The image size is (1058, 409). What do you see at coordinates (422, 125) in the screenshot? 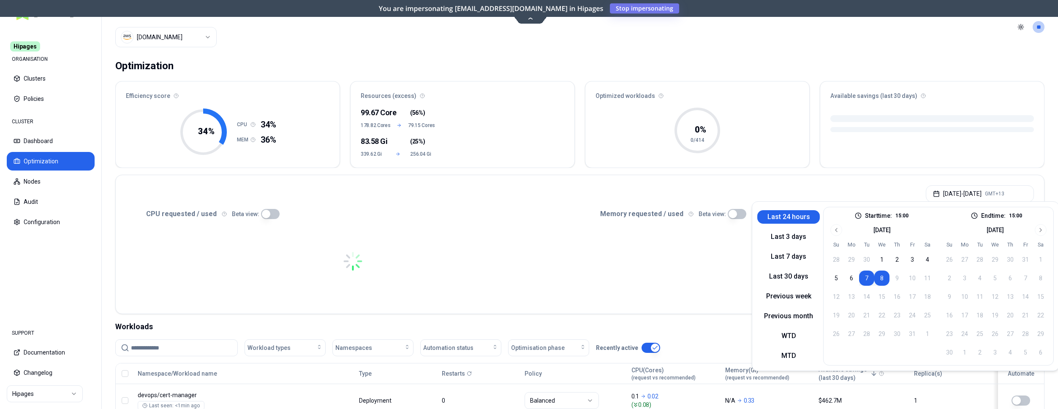
I see `span: 79.15 Cores` at bounding box center [422, 125].